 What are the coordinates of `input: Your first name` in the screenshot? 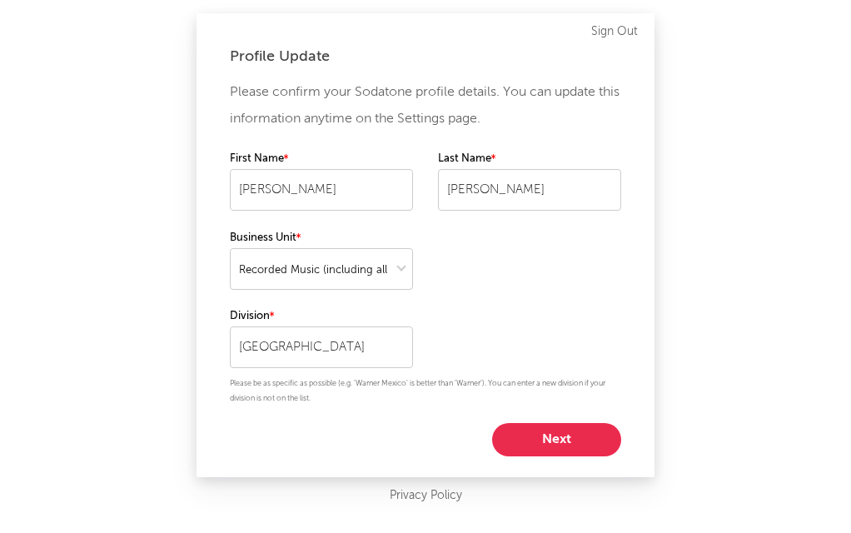 It's located at (322, 190).